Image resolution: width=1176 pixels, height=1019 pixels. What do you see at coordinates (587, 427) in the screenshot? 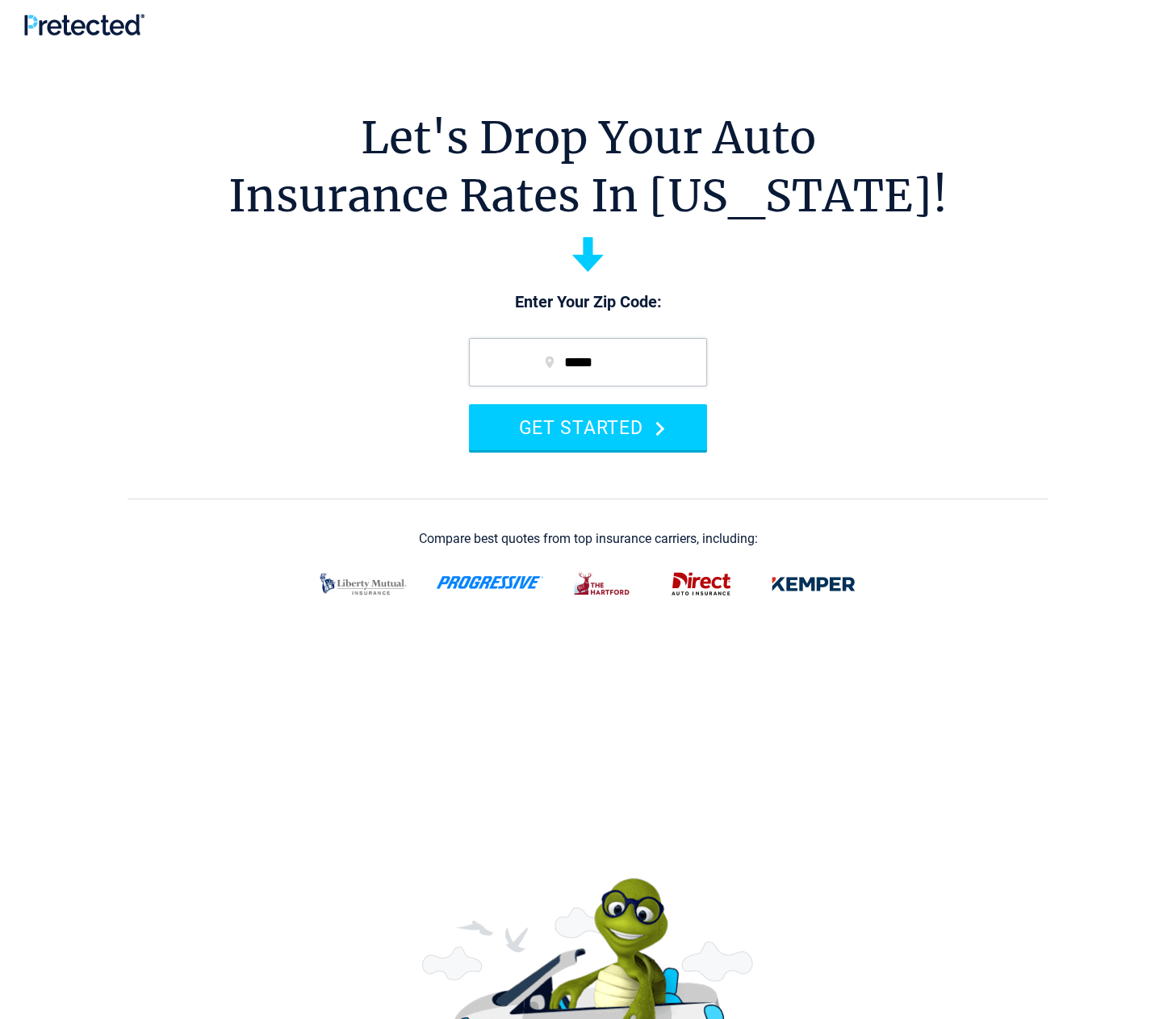
I see `button: GET STARTED` at bounding box center [587, 427].